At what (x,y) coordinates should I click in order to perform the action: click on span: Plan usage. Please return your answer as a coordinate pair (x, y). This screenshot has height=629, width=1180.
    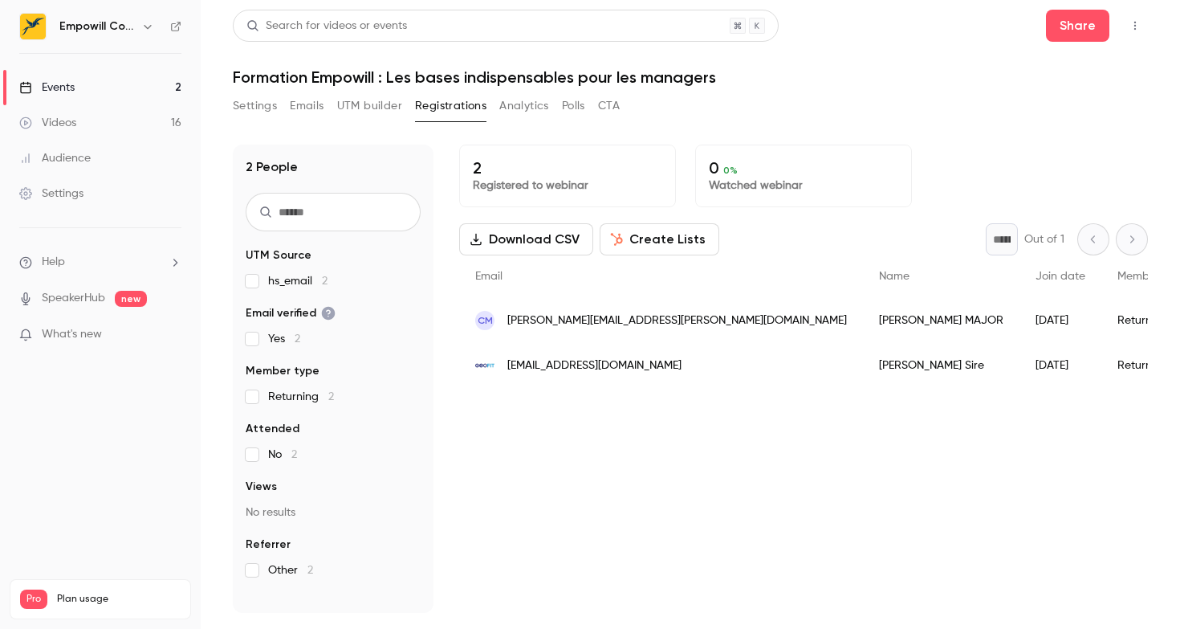
    Looking at the image, I should click on (119, 599).